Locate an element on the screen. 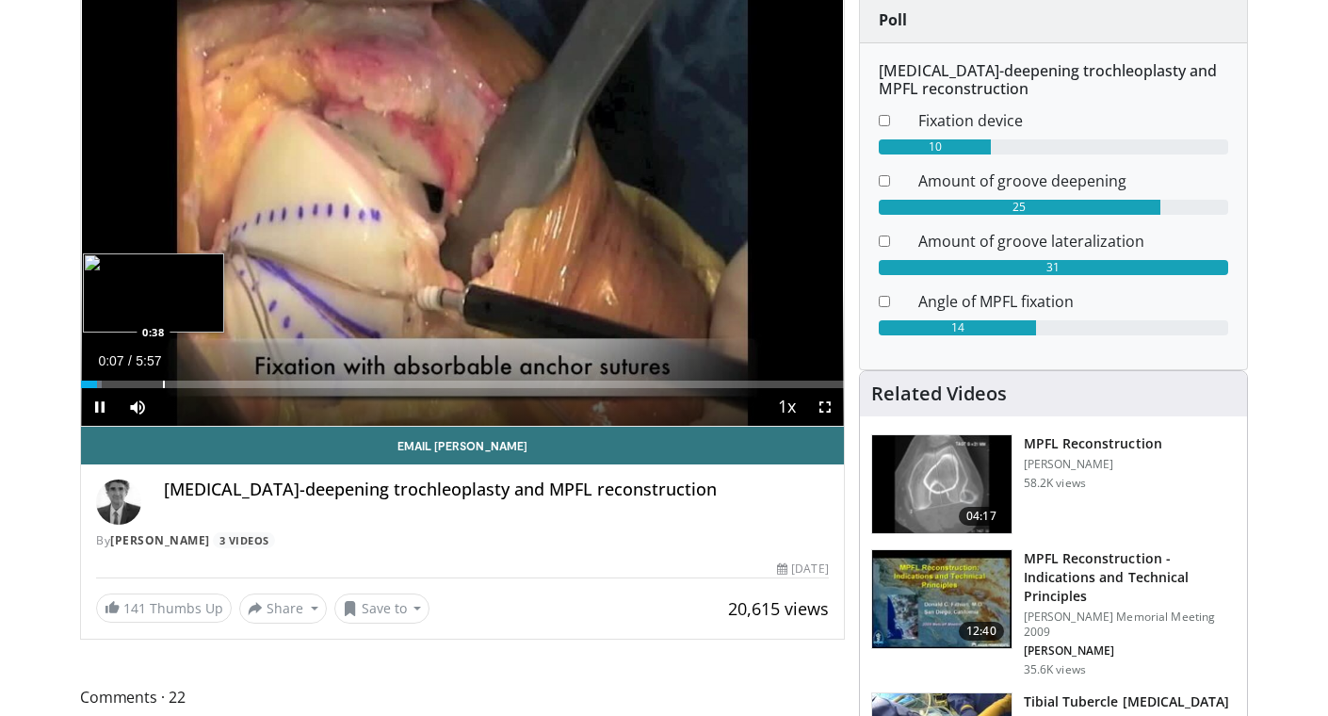  span: Comments 22 is located at coordinates (462, 697).